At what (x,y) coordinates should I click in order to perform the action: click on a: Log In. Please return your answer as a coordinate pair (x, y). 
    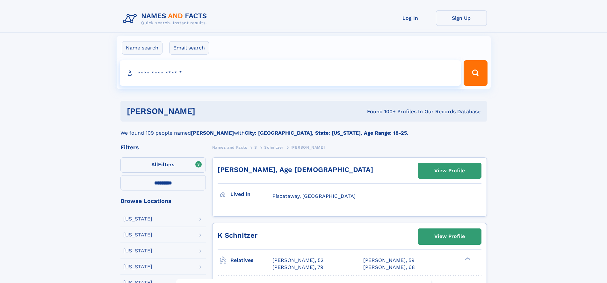
    Looking at the image, I should click on (411, 18).